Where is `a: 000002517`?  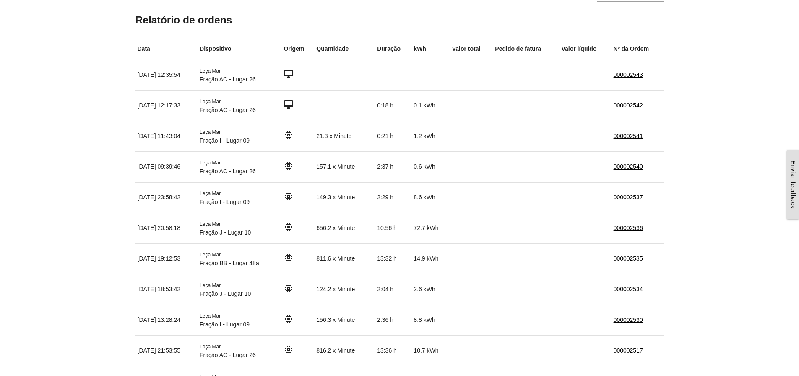 a: 000002517 is located at coordinates (628, 350).